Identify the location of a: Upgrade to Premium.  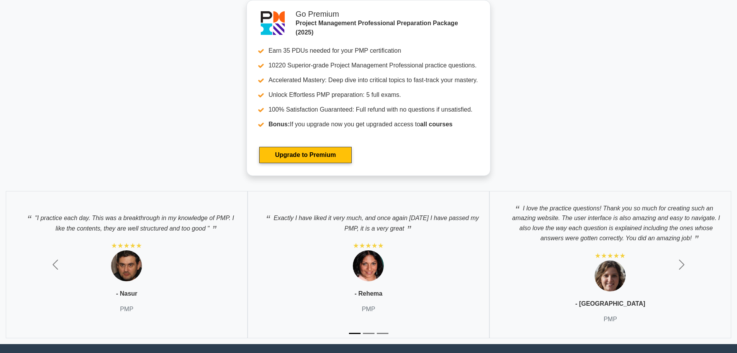
(305, 155).